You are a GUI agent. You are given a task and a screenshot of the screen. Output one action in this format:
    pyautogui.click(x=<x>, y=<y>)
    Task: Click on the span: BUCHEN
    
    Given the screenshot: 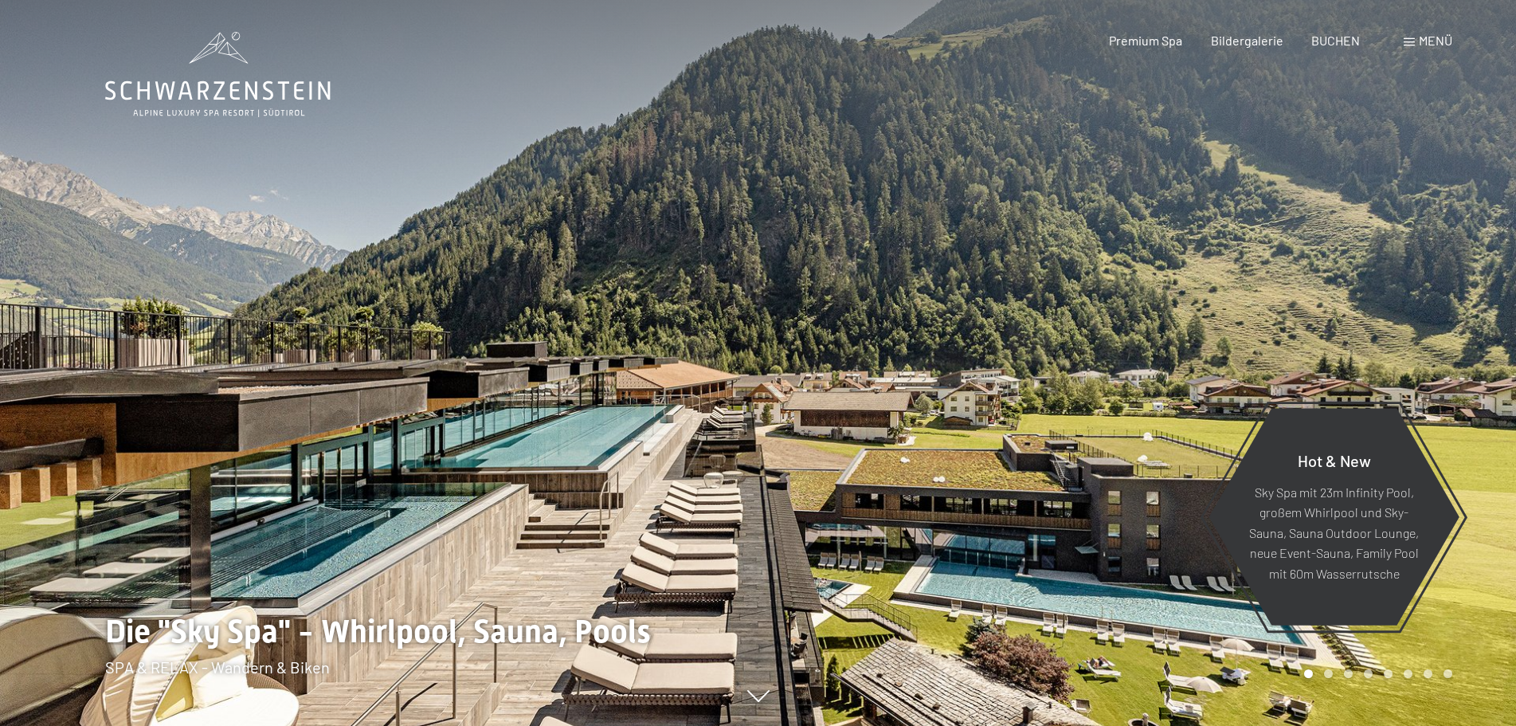 What is the action you would take?
    pyautogui.click(x=1336, y=40)
    